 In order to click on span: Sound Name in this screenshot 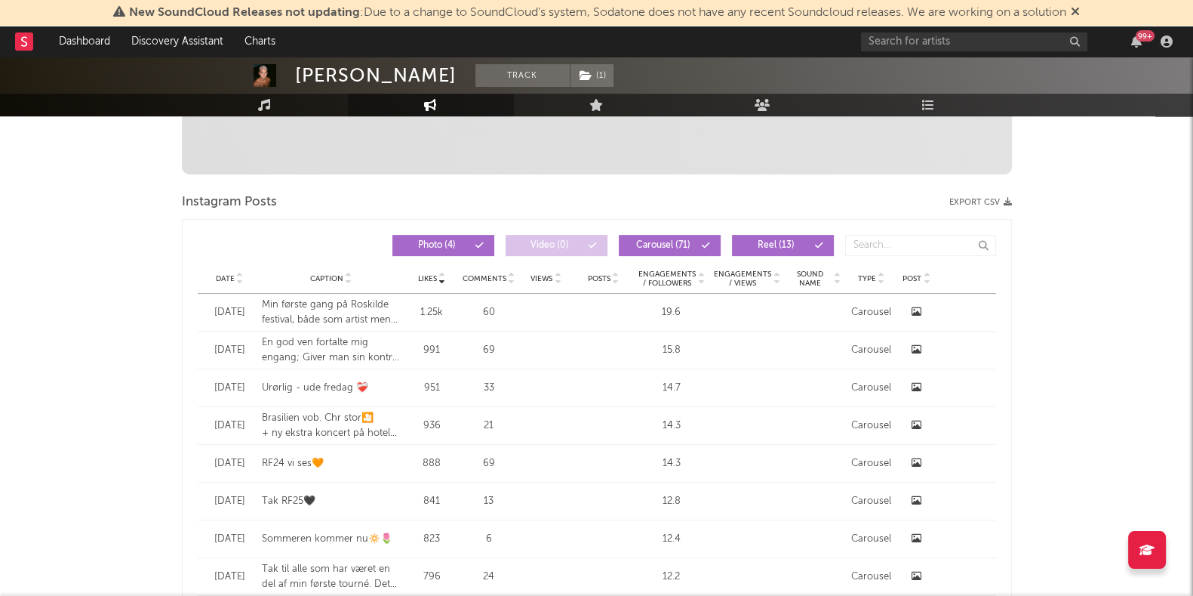, I will do `click(810, 279)`.